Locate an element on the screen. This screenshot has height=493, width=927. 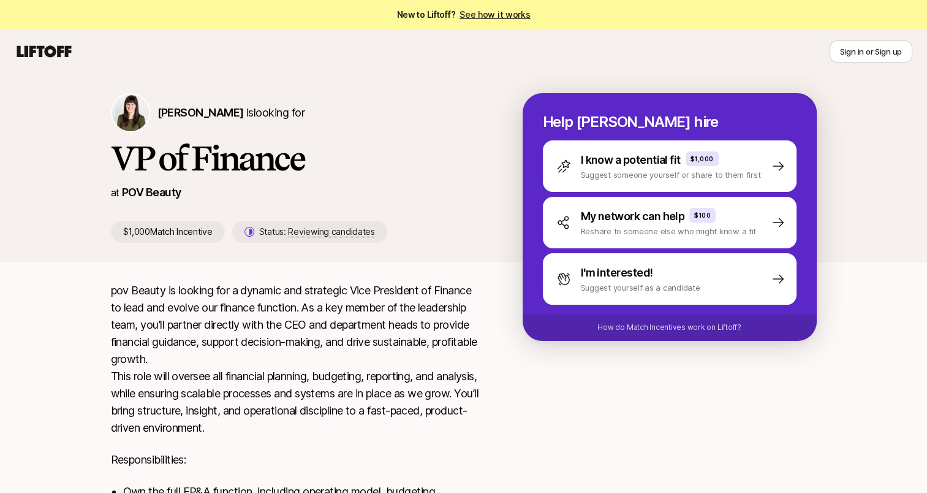
p: is looking for is located at coordinates (231, 113).